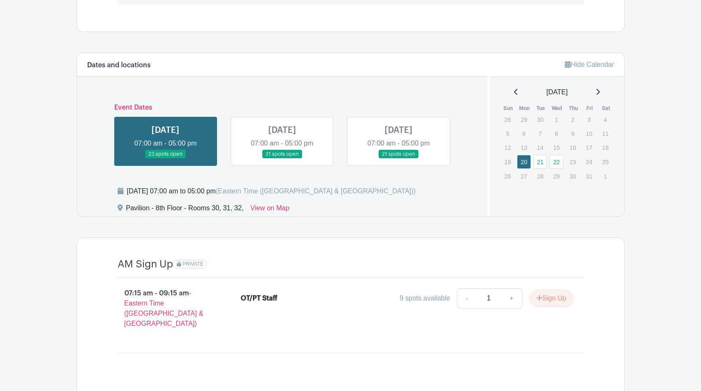 This screenshot has height=391, width=701. What do you see at coordinates (590, 64) in the screenshot?
I see `a: Hide Calendar` at bounding box center [590, 64].